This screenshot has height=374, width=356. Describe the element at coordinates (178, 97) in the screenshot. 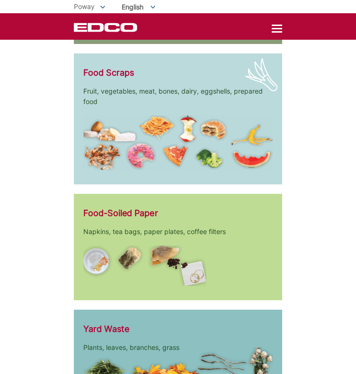

I see `p: Fruit, vegetables, meat, bones, dairy, eggshells, prepared food` at that location.